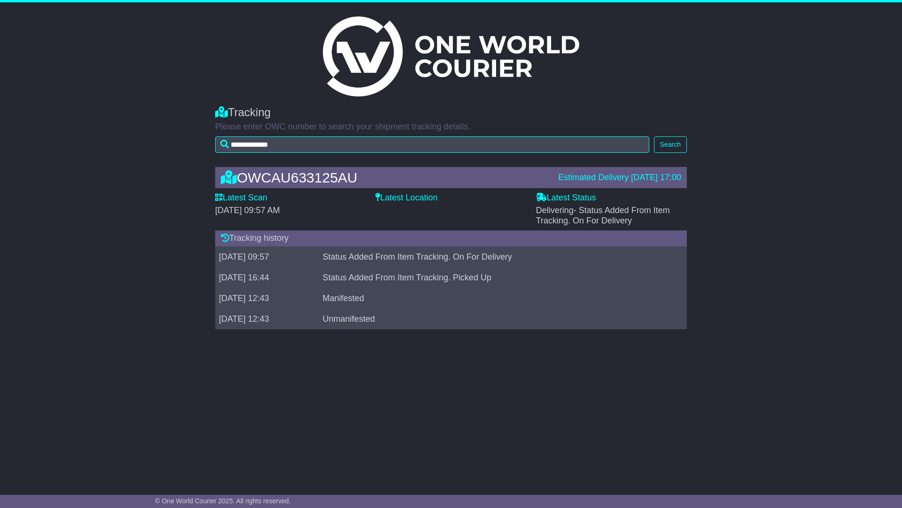 This screenshot has width=902, height=508. I want to click on button: Search, so click(671, 144).